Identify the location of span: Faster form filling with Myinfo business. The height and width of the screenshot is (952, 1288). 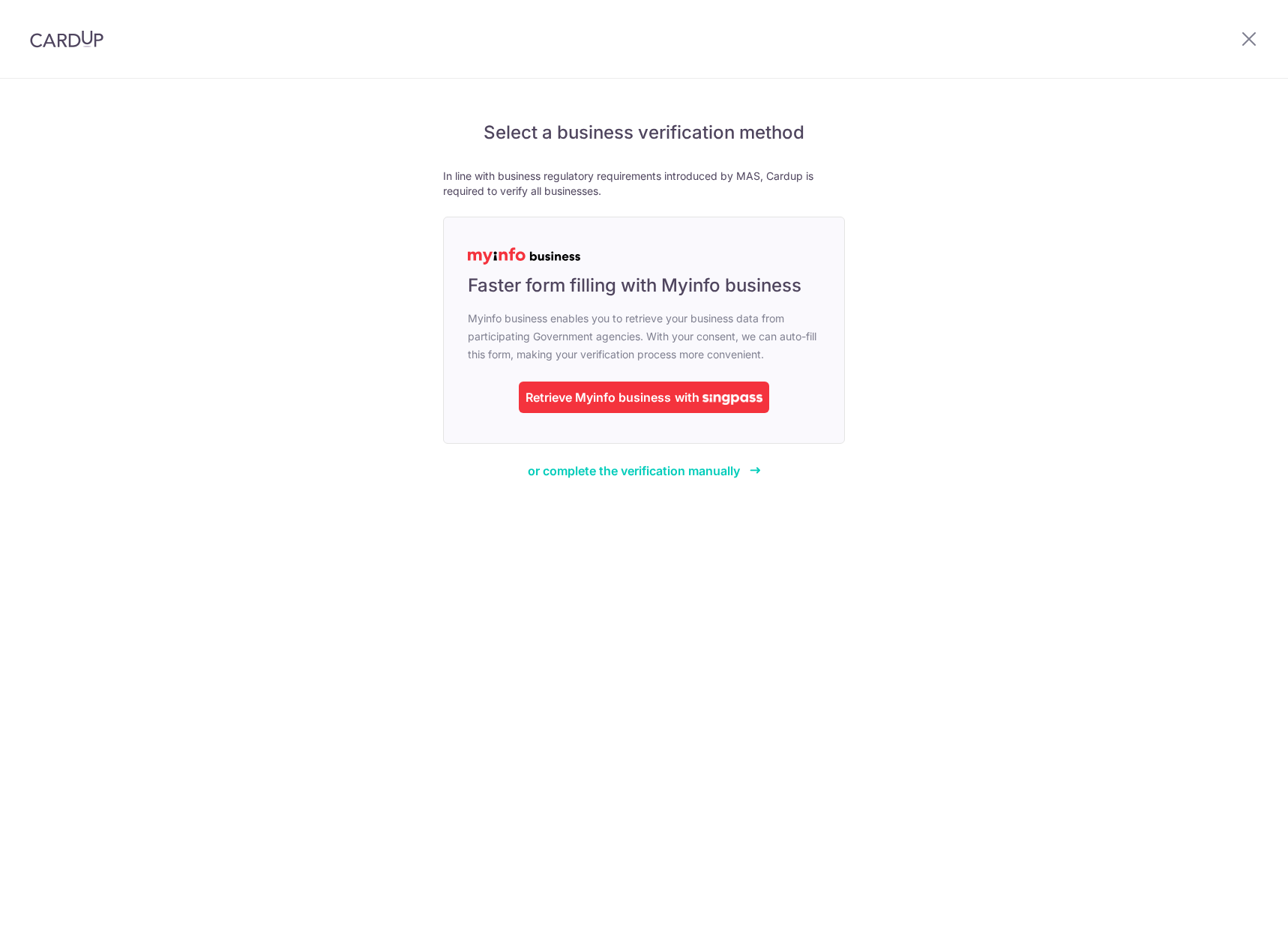
(634, 286).